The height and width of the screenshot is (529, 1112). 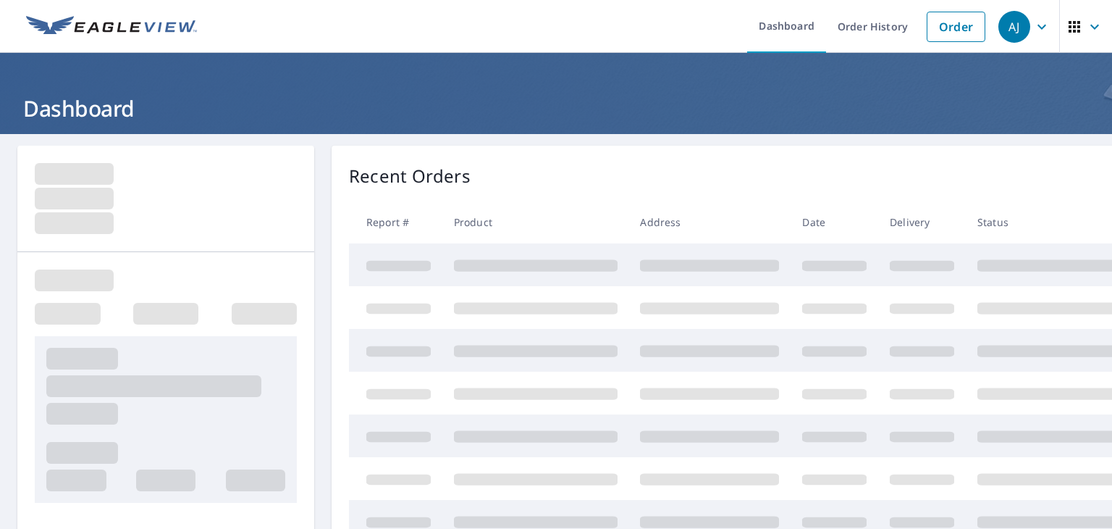 What do you see at coordinates (395, 222) in the screenshot?
I see `th: Report #` at bounding box center [395, 222].